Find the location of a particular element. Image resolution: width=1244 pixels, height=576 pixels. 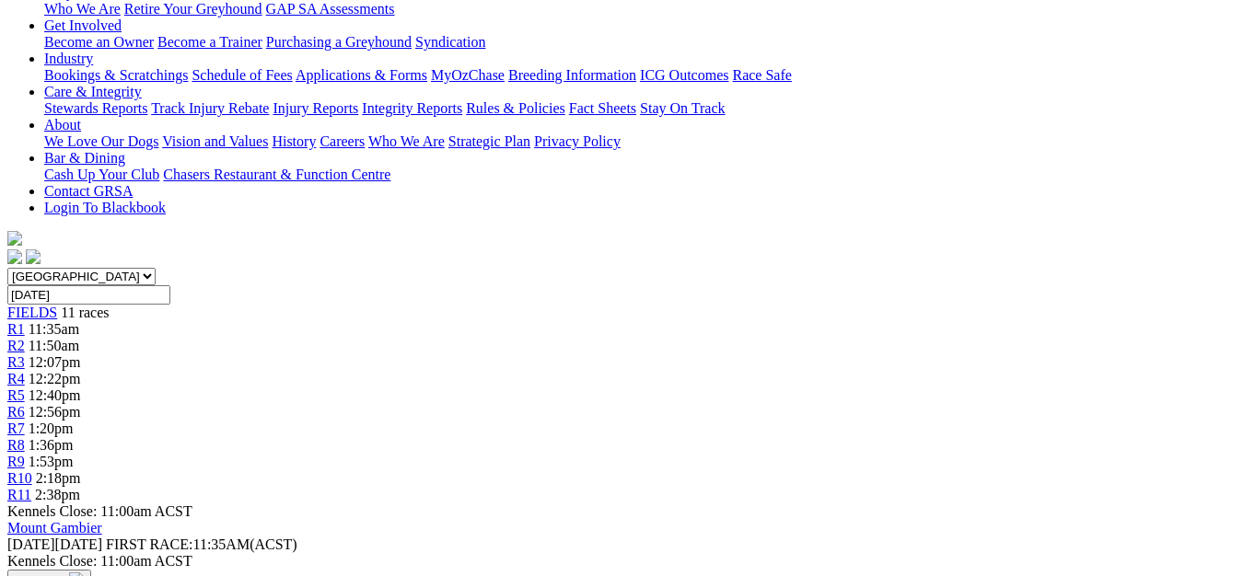

a: Rules & Policies is located at coordinates (515, 108).